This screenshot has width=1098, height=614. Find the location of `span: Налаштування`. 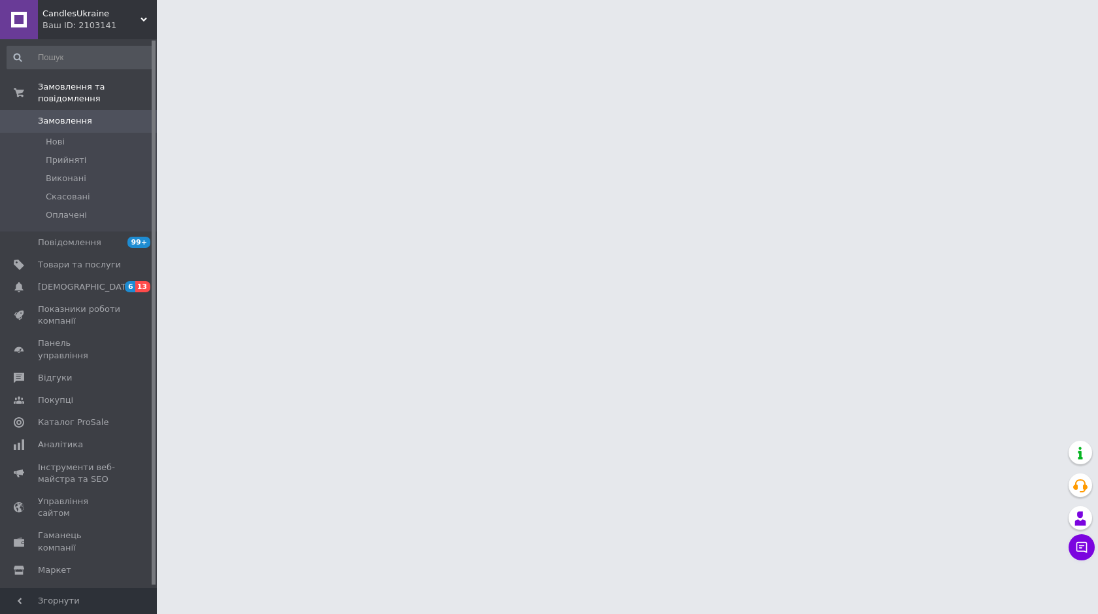

span: Налаштування is located at coordinates (71, 592).